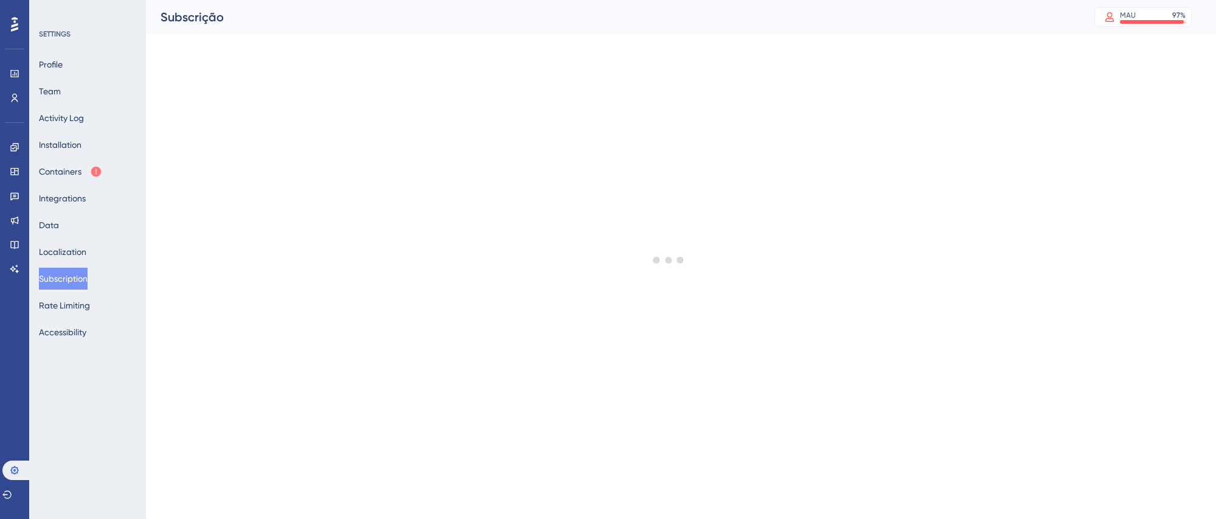  What do you see at coordinates (88, 34) in the screenshot?
I see `div: SETTINGS` at bounding box center [88, 34].